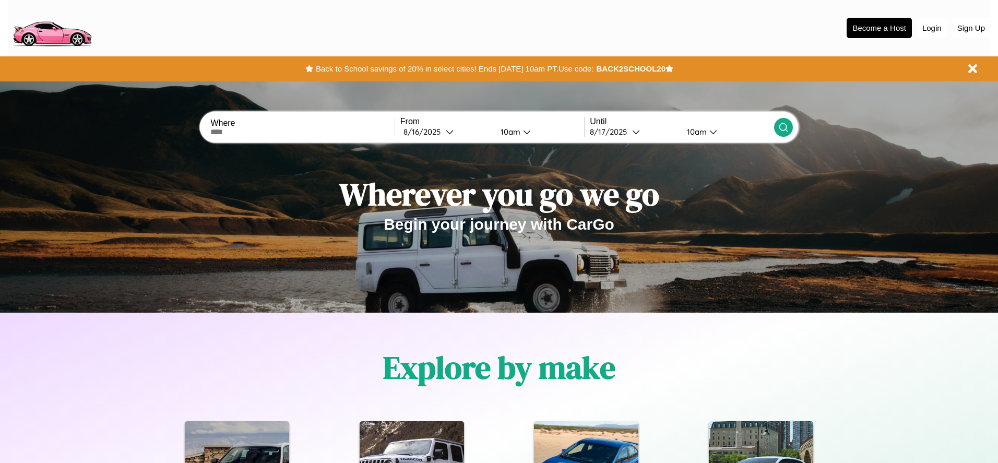 The height and width of the screenshot is (463, 998). I want to click on h1: Explore by make, so click(499, 367).